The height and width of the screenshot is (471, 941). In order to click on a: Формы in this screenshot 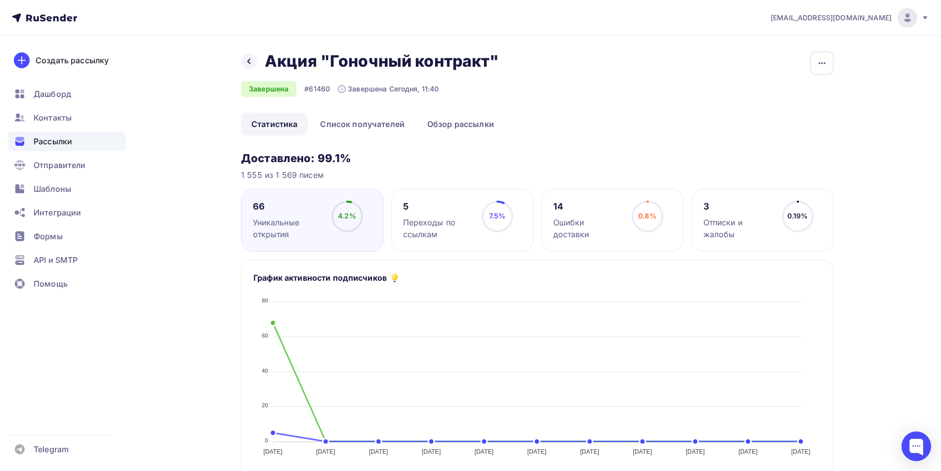, I will do `click(67, 236)`.